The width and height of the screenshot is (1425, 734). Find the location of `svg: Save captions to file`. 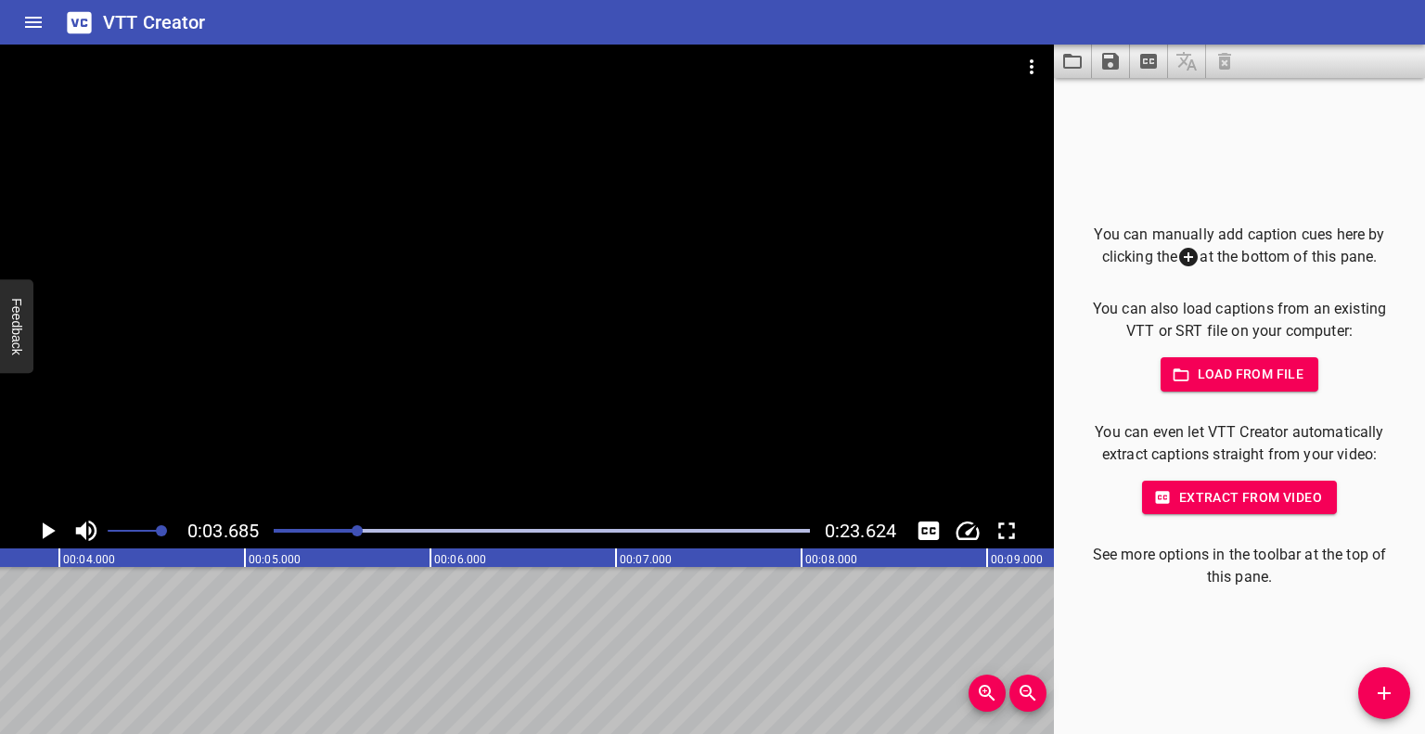

svg: Save captions to file is located at coordinates (1110, 61).